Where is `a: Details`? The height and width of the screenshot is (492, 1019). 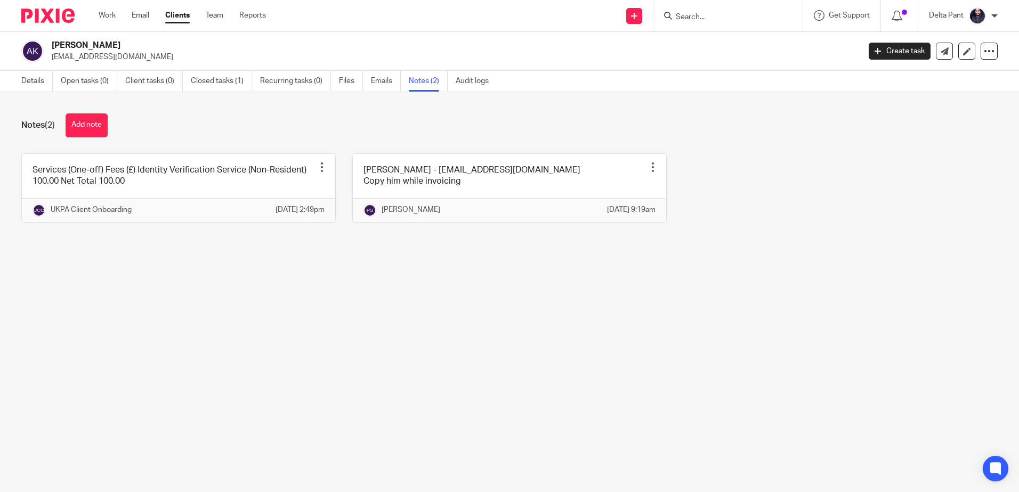 a: Details is located at coordinates (37, 81).